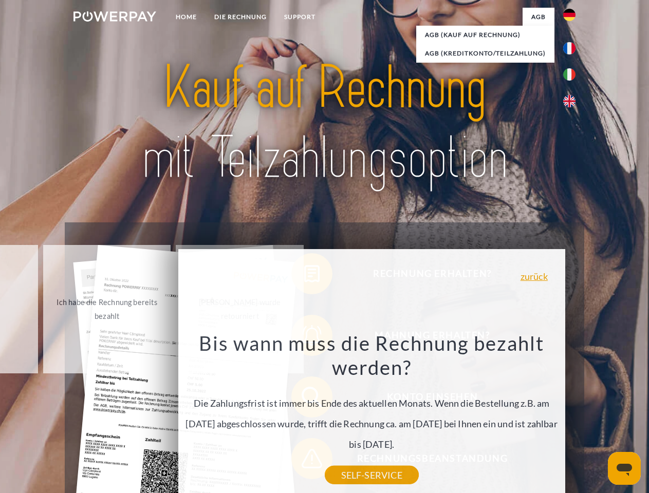 The width and height of the screenshot is (649, 493). Describe the element at coordinates (115, 16) in the screenshot. I see `img: logo-powerpay-white.svg` at that location.